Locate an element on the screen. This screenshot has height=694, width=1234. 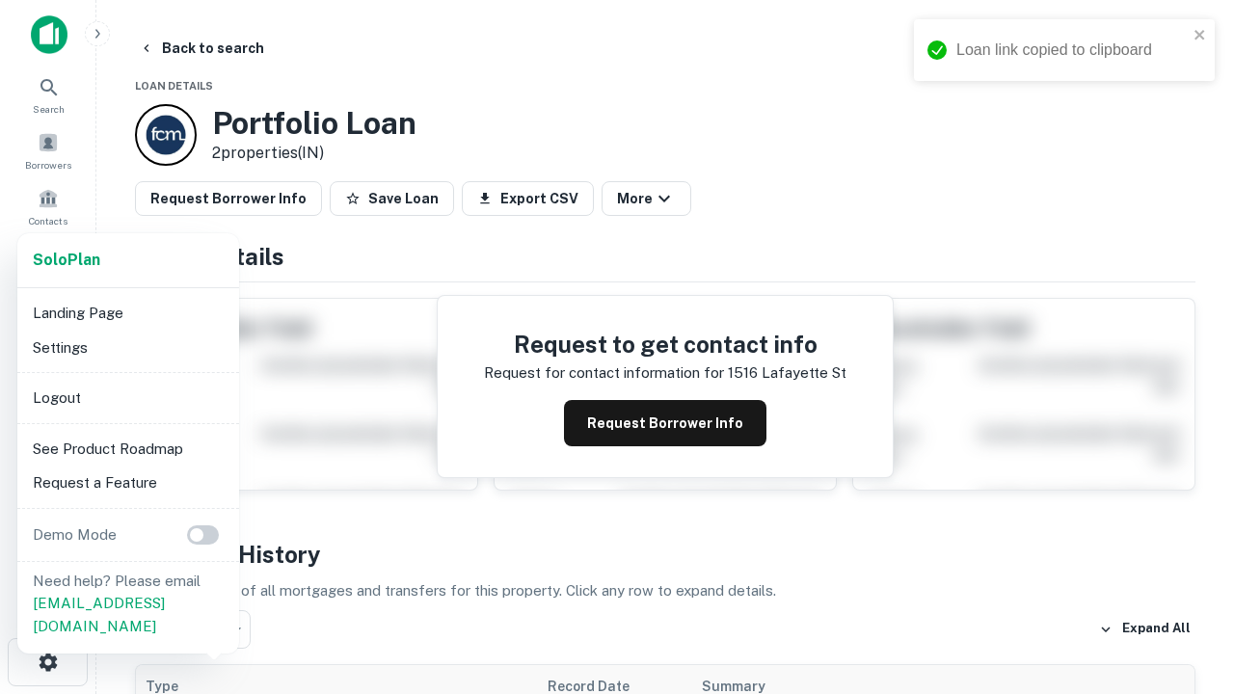
li: Landing Page is located at coordinates (128, 313).